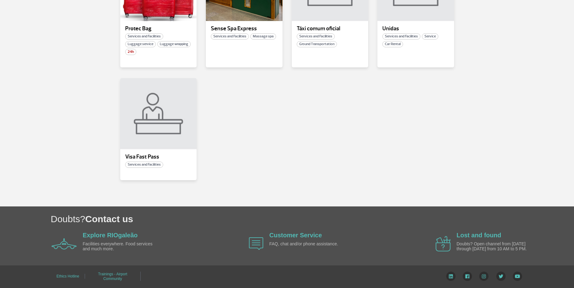  What do you see at coordinates (500, 276) in the screenshot?
I see `img: Twitter` at bounding box center [500, 276].